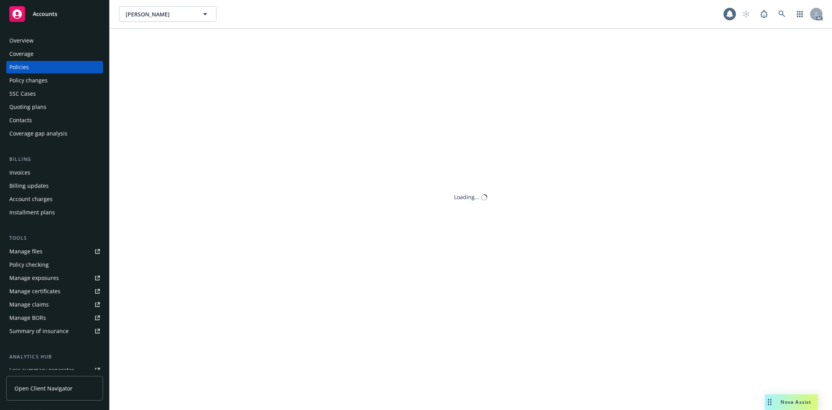 This screenshot has width=832, height=410. What do you see at coordinates (28, 318) in the screenshot?
I see `div: Manage BORs` at bounding box center [28, 318].